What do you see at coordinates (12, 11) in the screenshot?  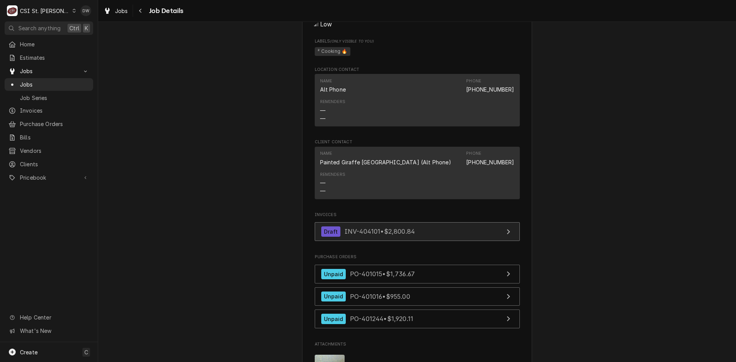 I see `div: C` at bounding box center [12, 11].